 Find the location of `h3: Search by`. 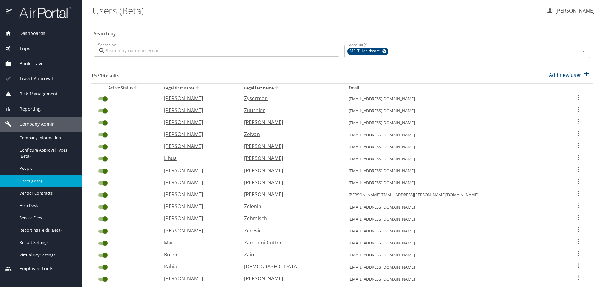

h3: Search by is located at coordinates (342, 31).